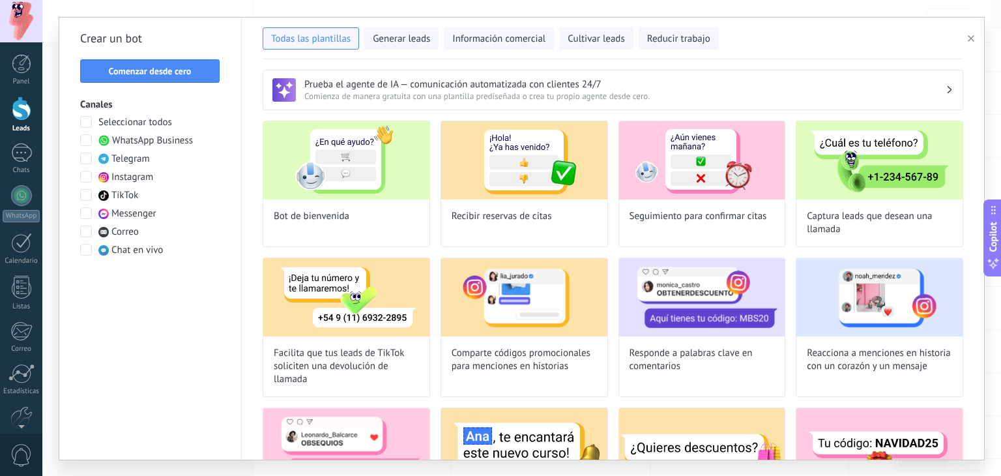 The width and height of the screenshot is (1001, 476). Describe the element at coordinates (21, 216) in the screenshot. I see `div: WhatsApp` at that location.